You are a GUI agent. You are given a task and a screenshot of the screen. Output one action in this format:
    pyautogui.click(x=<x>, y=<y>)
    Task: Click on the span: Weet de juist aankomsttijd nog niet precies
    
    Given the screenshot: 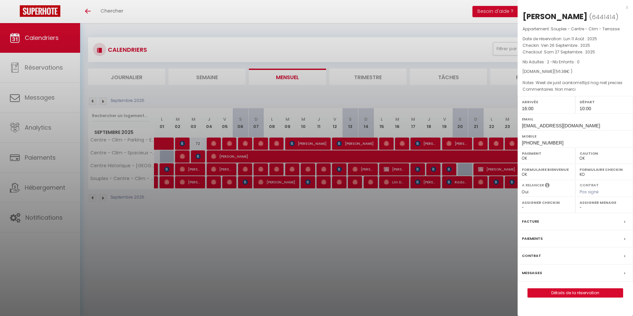 What is the action you would take?
    pyautogui.click(x=579, y=82)
    